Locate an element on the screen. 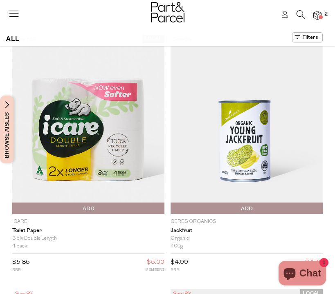 The width and height of the screenshot is (335, 294). div: 3 ply Double Length is located at coordinates (88, 239).